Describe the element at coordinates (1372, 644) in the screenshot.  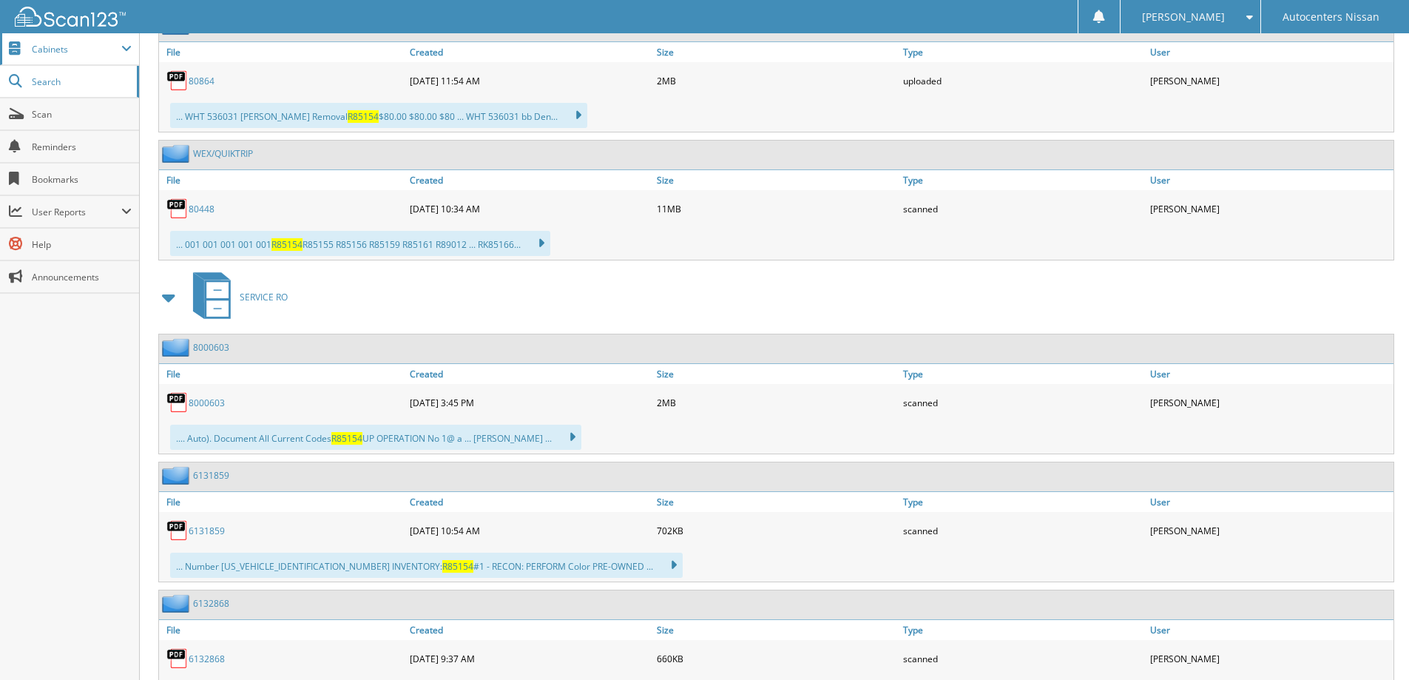
I see `div: Chat Widget` at that location.